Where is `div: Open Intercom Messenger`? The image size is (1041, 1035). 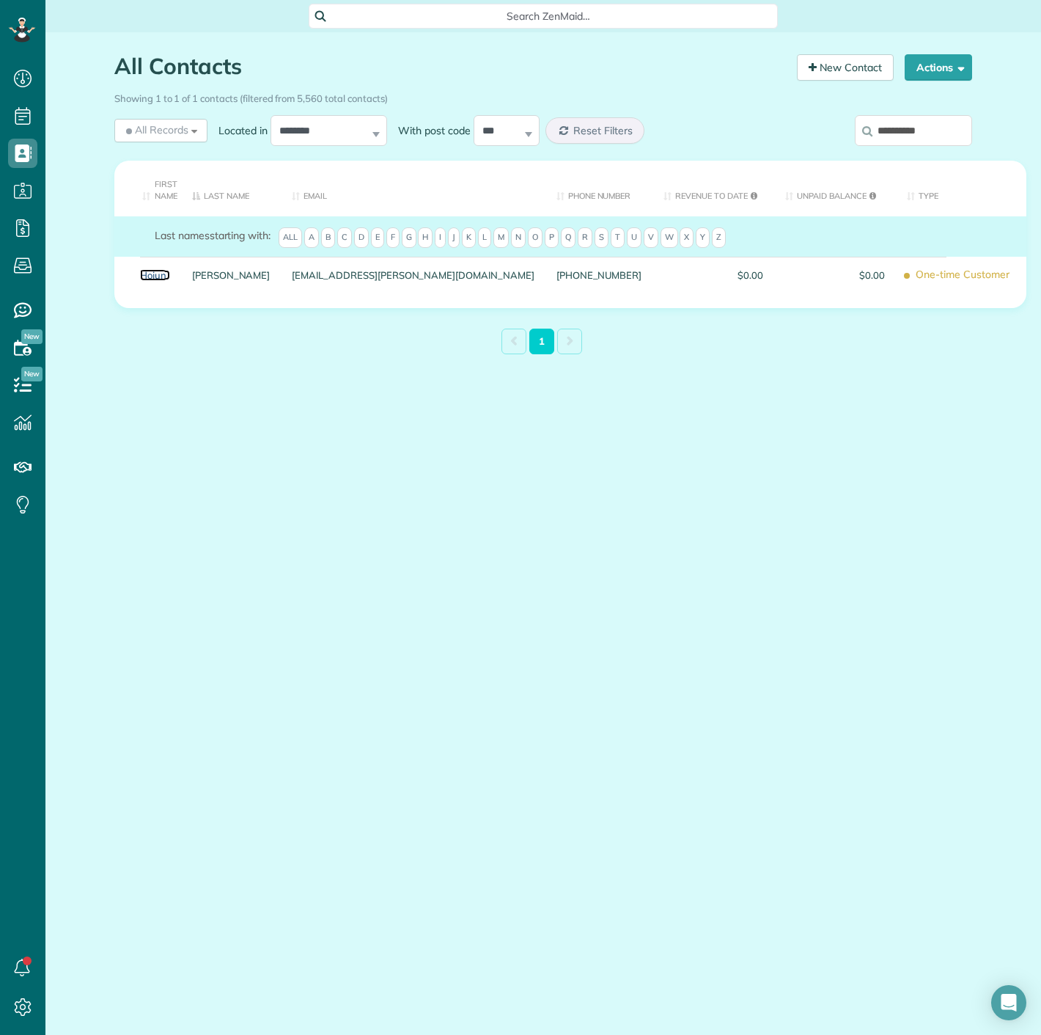
div: Open Intercom Messenger is located at coordinates (1009, 1002).